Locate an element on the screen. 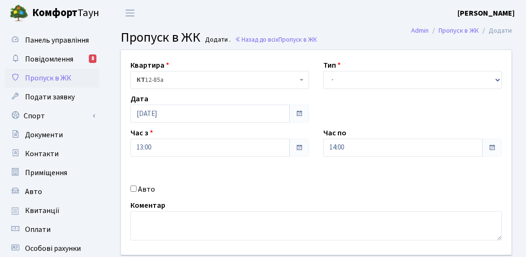 The image size is (526, 257). button: Переключити навігацію is located at coordinates (130, 13).